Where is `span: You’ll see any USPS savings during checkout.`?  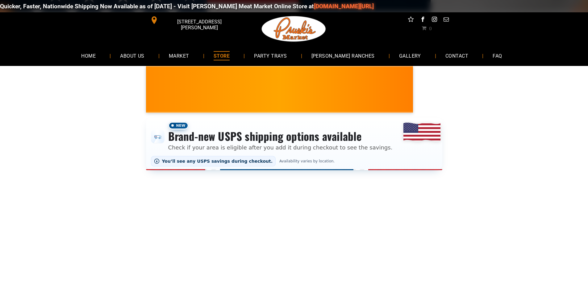 span: You’ll see any USPS savings during checkout. is located at coordinates (217, 161).